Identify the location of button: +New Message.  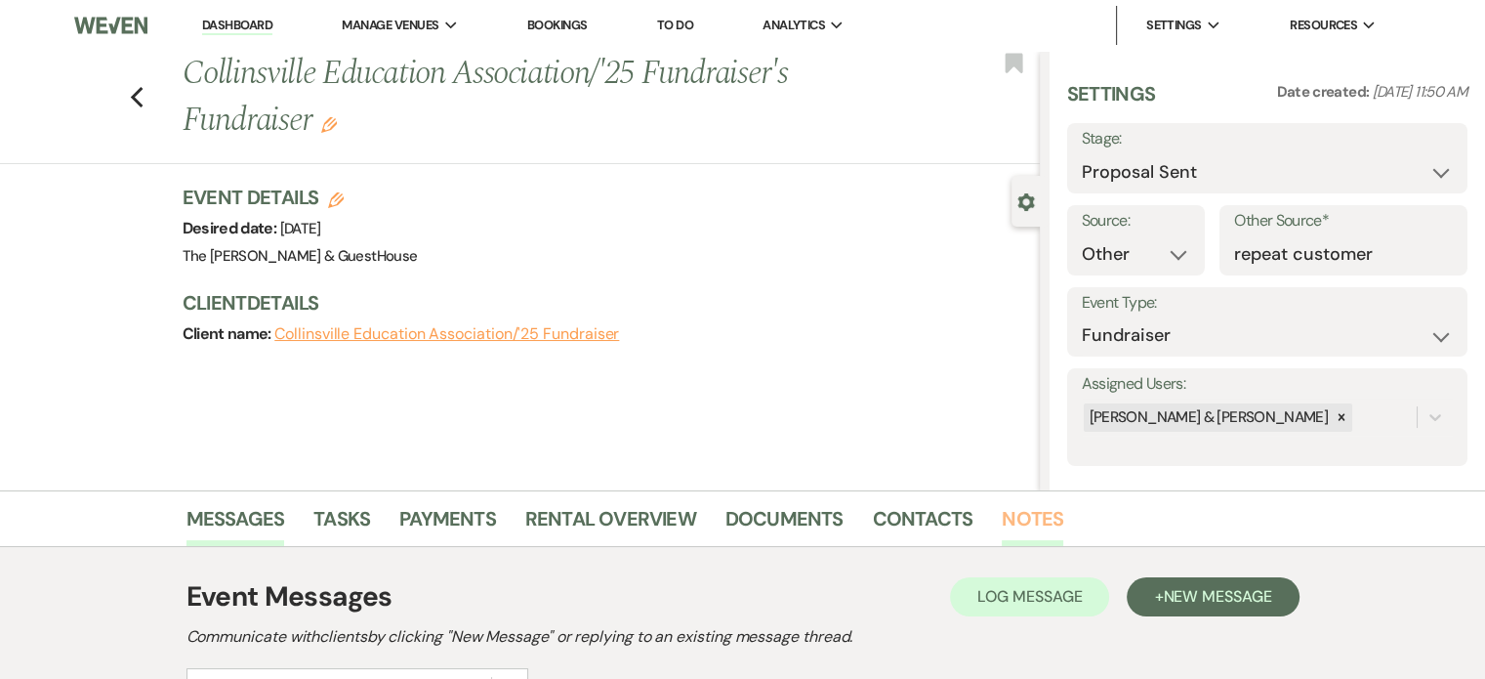
(1213, 597).